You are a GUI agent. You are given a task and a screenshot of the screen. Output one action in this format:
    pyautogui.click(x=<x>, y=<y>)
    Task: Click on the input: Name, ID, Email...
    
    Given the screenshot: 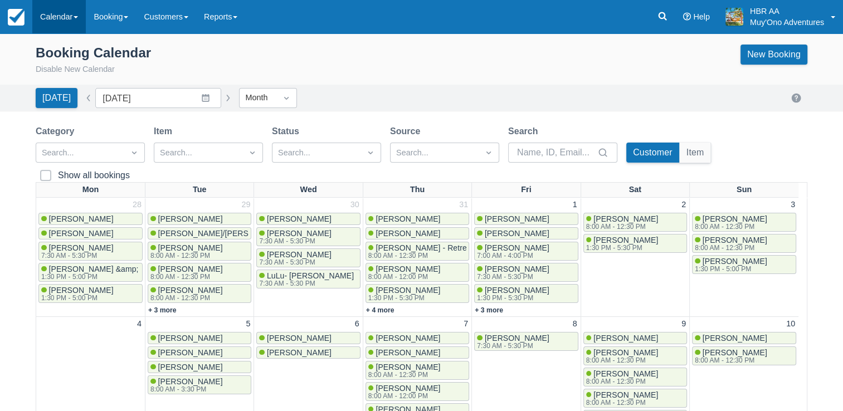 What is the action you would take?
    pyautogui.click(x=556, y=153)
    